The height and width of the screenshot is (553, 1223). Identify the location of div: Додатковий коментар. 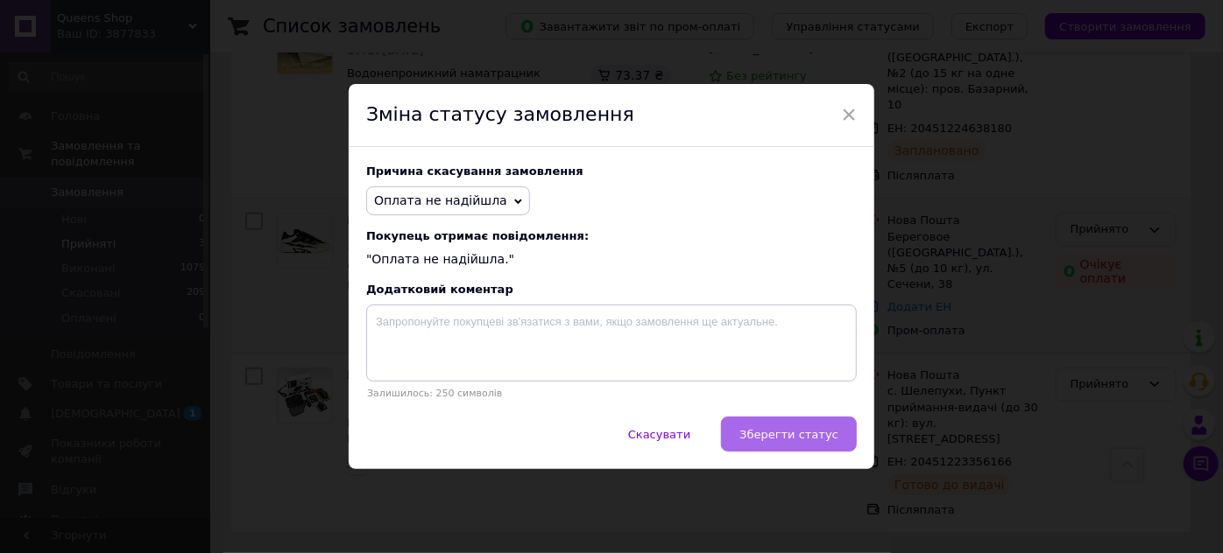
(611, 289).